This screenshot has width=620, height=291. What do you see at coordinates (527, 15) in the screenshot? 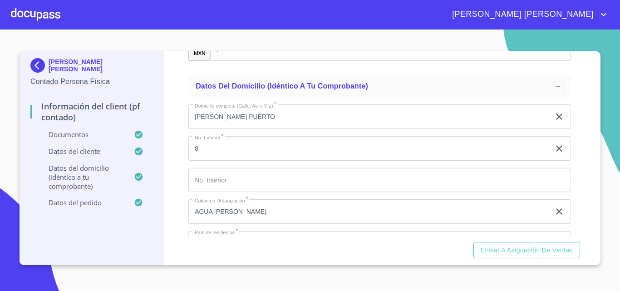
I see `button: account of current user` at bounding box center [527, 15].